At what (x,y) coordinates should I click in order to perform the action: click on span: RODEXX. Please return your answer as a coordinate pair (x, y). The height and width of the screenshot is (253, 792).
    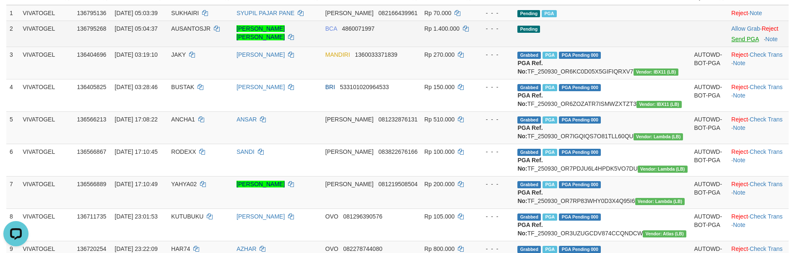
    Looking at the image, I should click on (183, 151).